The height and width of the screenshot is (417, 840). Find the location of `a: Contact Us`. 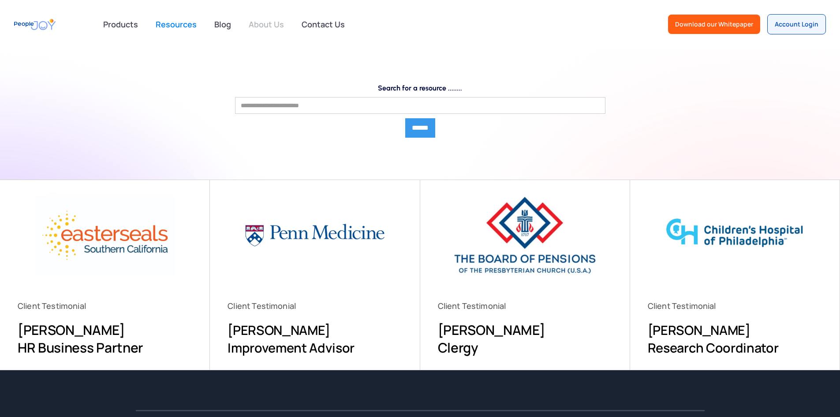

a: Contact Us is located at coordinates (323, 24).